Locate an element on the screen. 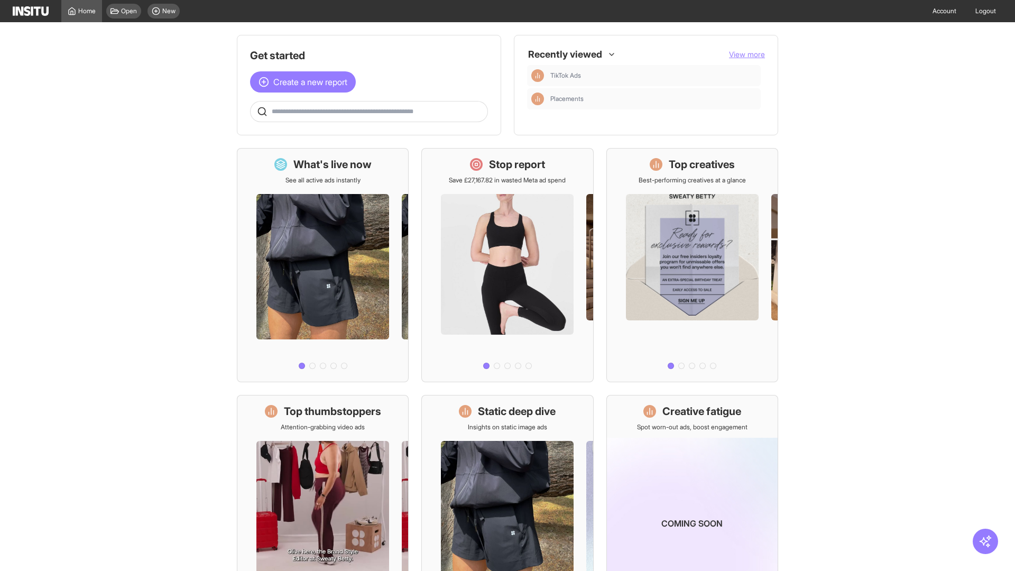 Image resolution: width=1015 pixels, height=571 pixels. a: Top creativesBest-performing creatives at a glance is located at coordinates (692, 265).